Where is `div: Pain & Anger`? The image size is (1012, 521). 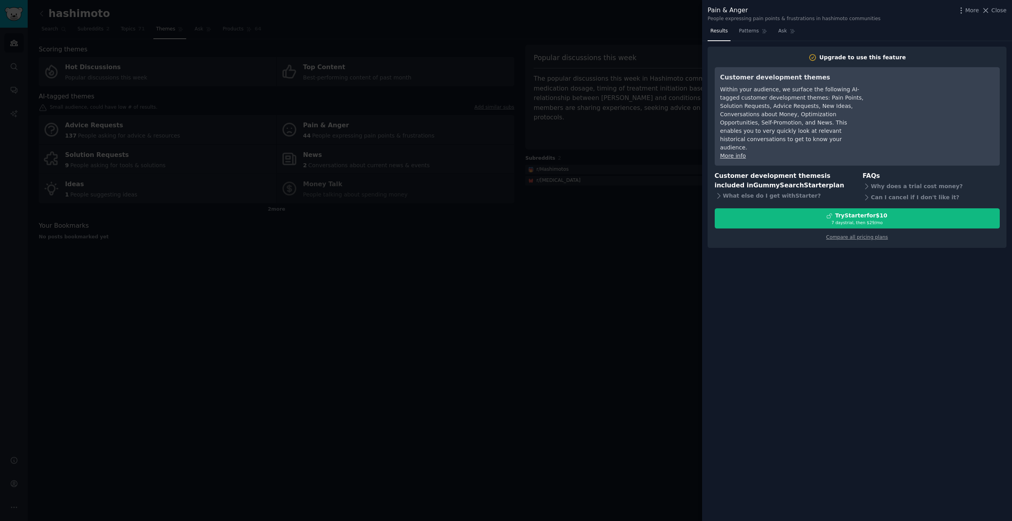 div: Pain & Anger is located at coordinates (793, 10).